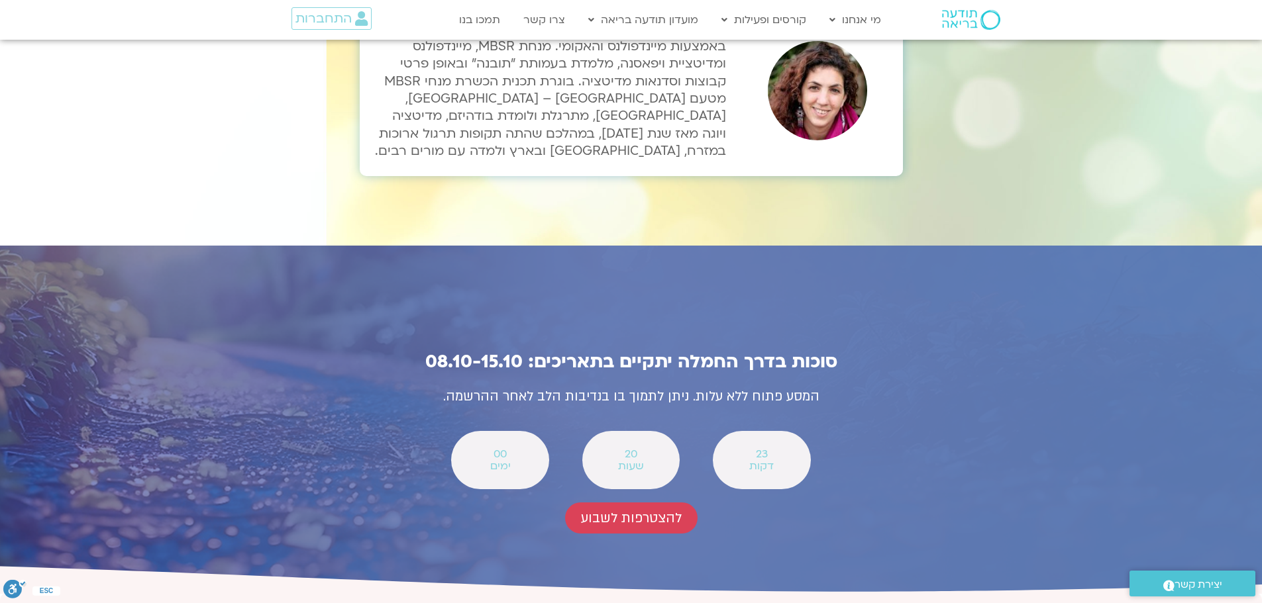 The width and height of the screenshot is (1262, 603). What do you see at coordinates (643, 20) in the screenshot?
I see `a: מועדון תודעה בריאה` at bounding box center [643, 20].